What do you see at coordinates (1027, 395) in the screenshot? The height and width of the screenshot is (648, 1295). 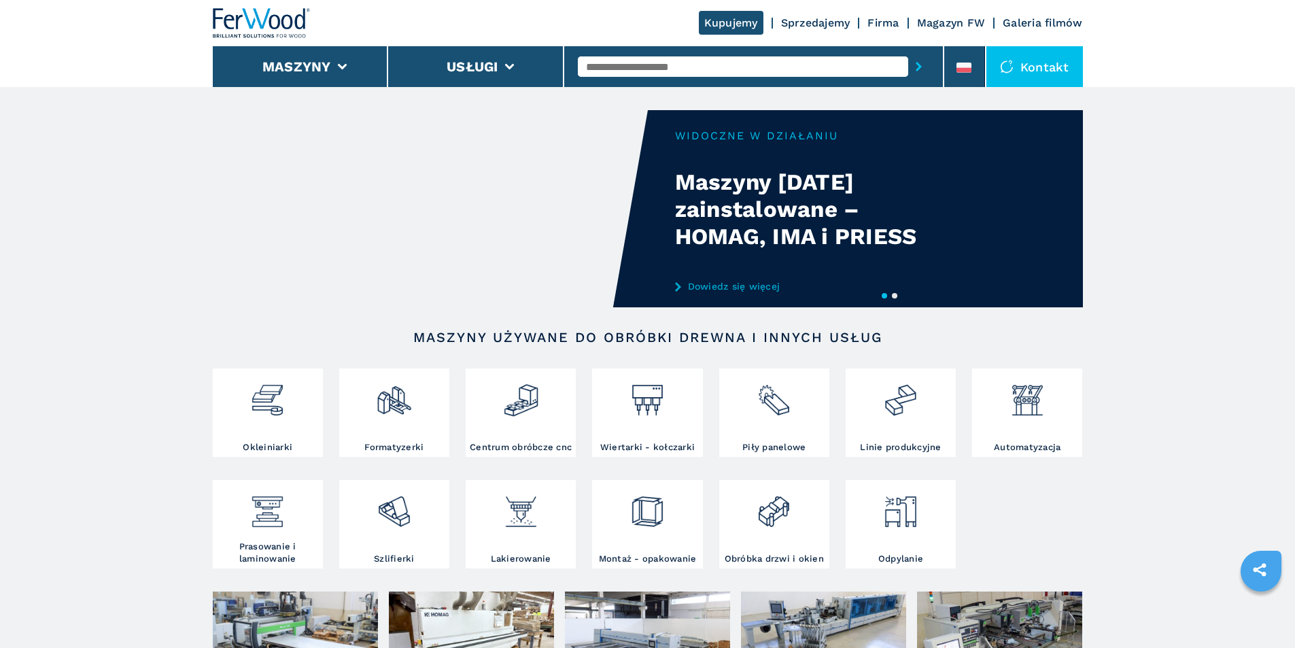 I see `img: automazione.png` at bounding box center [1027, 395].